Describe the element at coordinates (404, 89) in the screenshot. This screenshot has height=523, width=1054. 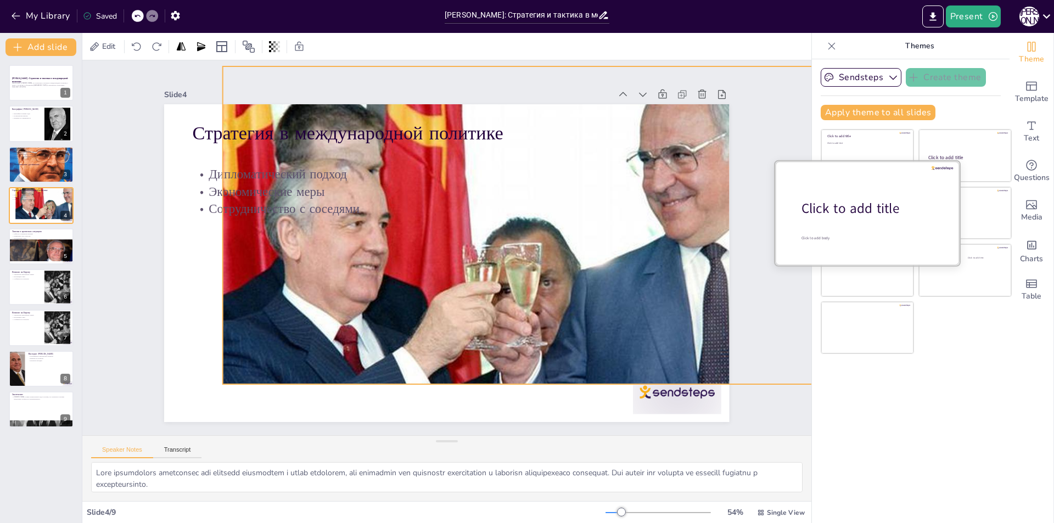
I see `div: Slide 4` at that location.